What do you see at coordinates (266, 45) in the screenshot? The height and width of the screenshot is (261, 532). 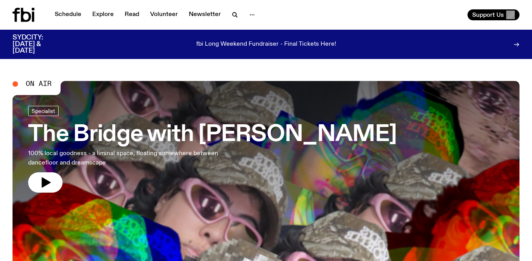 I see `p: fbi Long Weekend Fundraiser - Final Tickets Here!` at bounding box center [266, 45].